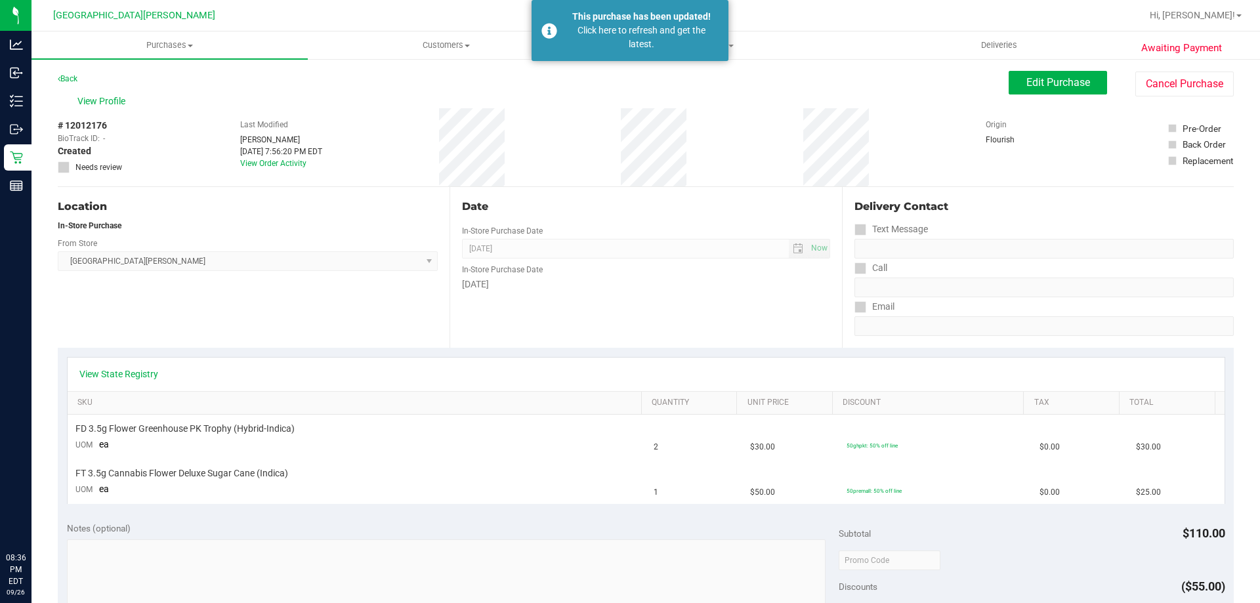  I want to click on a: Discount, so click(930, 403).